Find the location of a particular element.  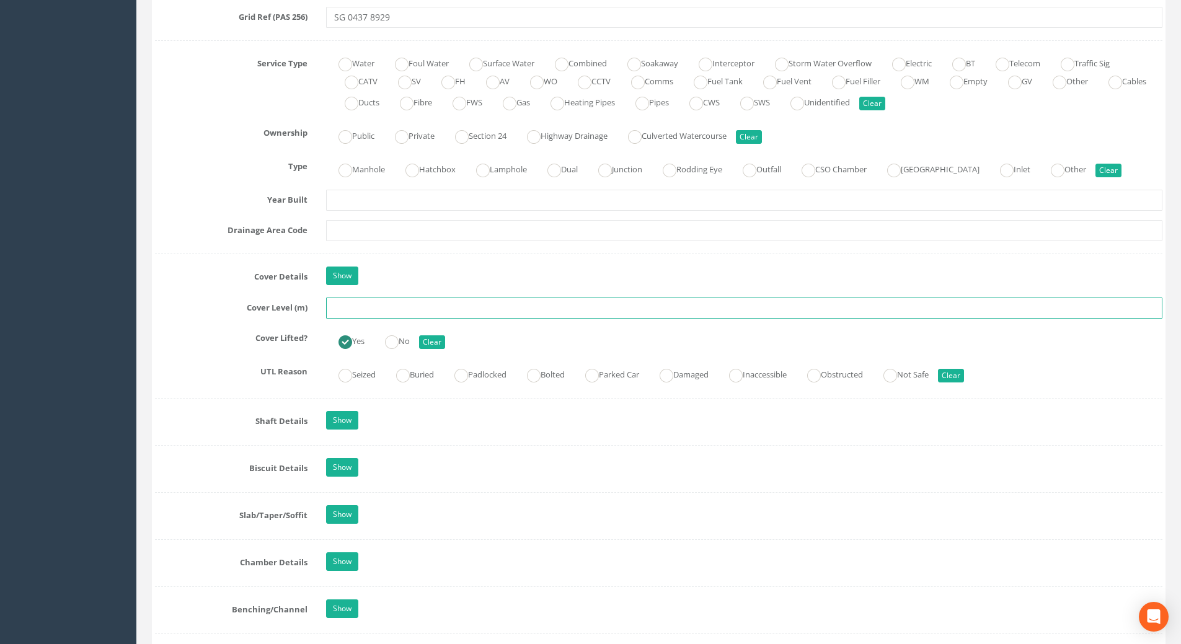

label: Shaft Details is located at coordinates (231, 419).